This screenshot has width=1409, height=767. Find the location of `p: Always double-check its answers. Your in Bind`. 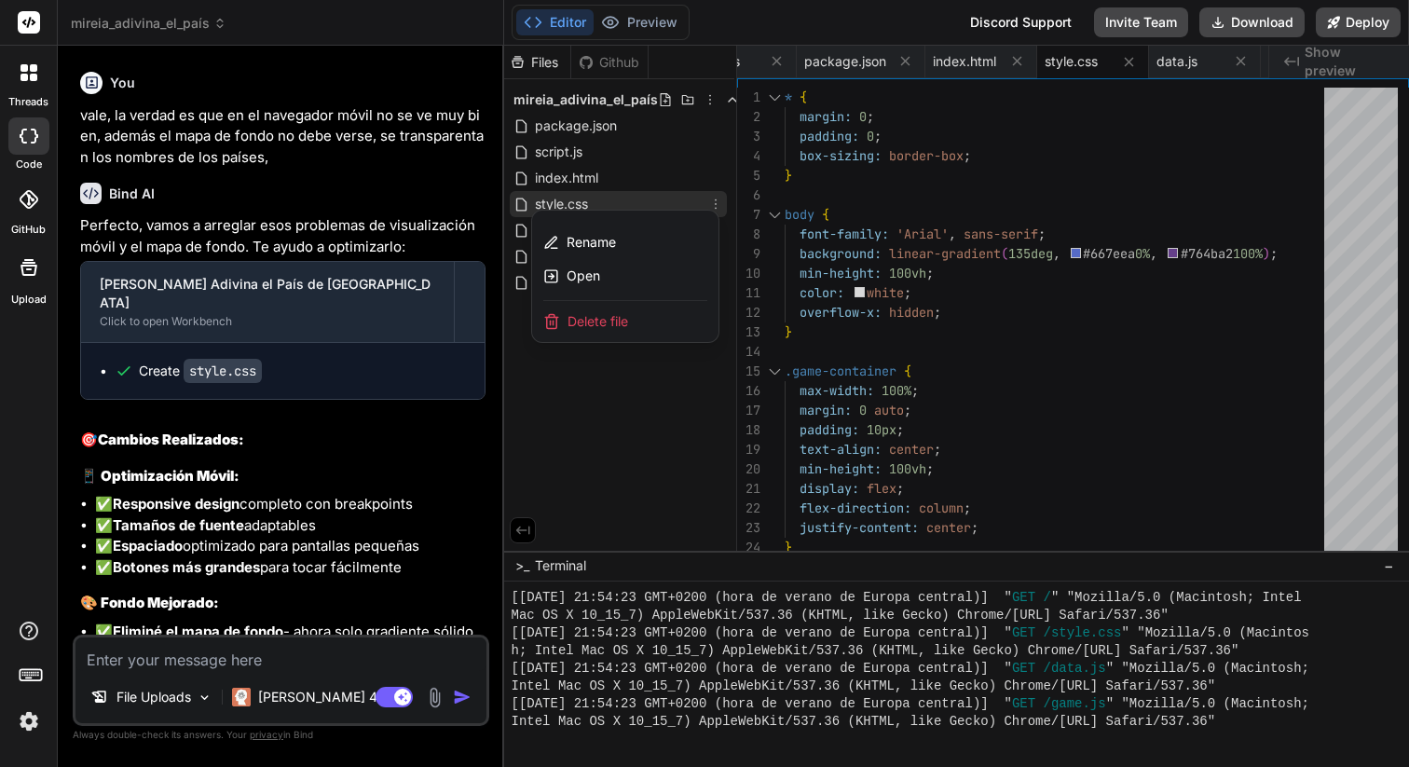

p: Always double-check its answers. Your in Bind is located at coordinates (281, 734).